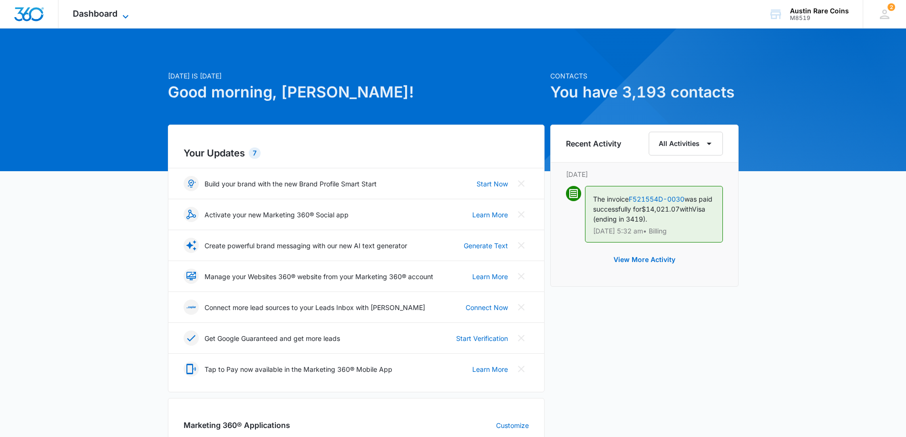 Image resolution: width=906 pixels, height=437 pixels. What do you see at coordinates (298, 369) in the screenshot?
I see `p: Tap to Pay now available in the Marketing 360® Mobile App` at bounding box center [298, 369].